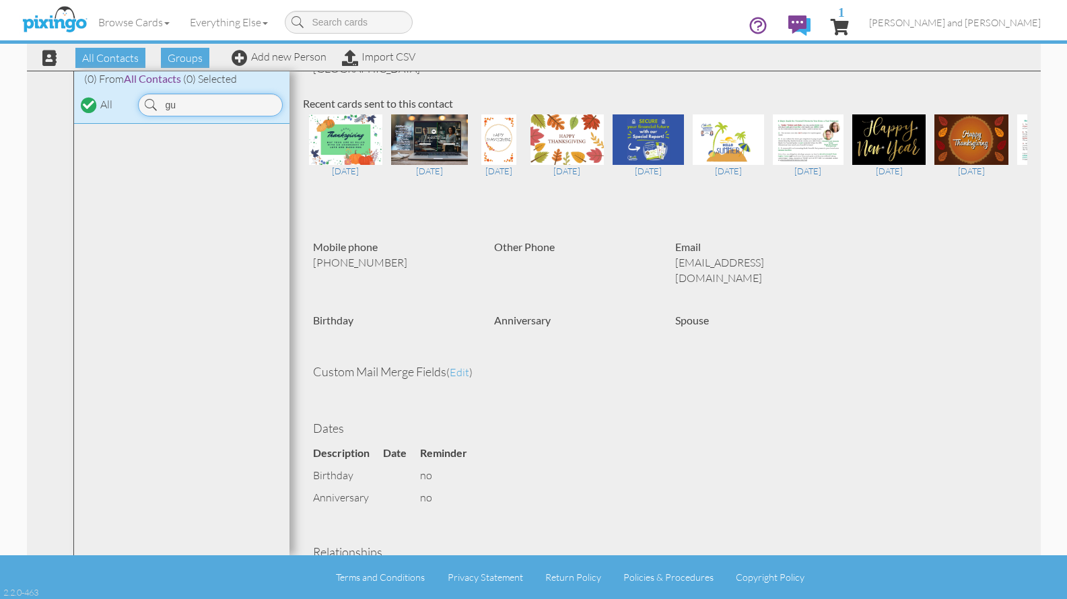  Describe the element at coordinates (229, 22) in the screenshot. I see `a: Everything Else` at that location.